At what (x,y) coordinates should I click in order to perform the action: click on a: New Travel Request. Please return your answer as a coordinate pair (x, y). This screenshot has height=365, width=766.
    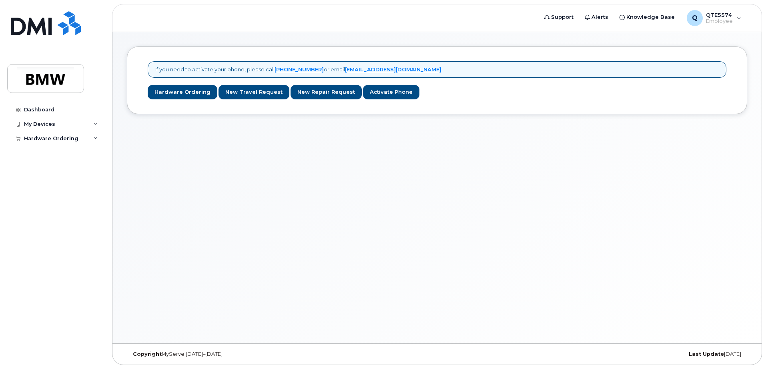
    Looking at the image, I should click on (254, 92).